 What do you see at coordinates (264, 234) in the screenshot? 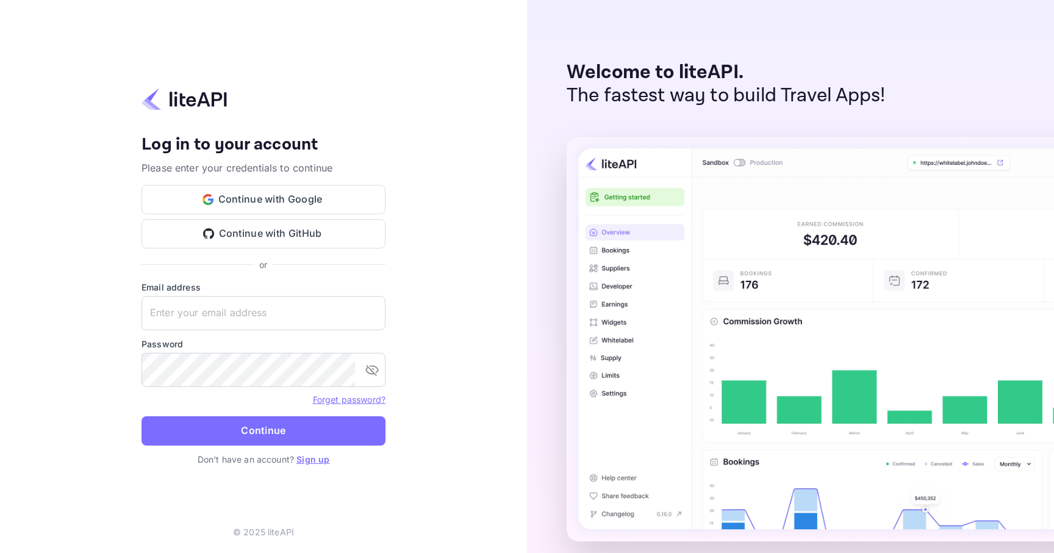
I see `button: Continue with GitHub` at bounding box center [264, 234].